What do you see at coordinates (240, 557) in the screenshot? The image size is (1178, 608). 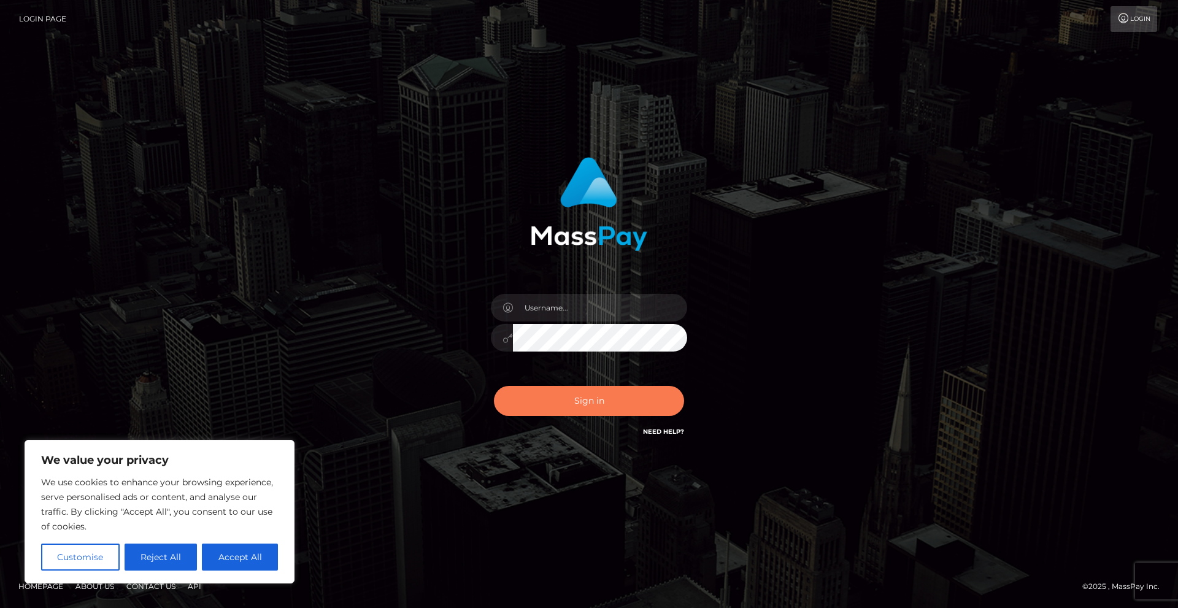 I see `button: Accept All` at bounding box center [240, 557].